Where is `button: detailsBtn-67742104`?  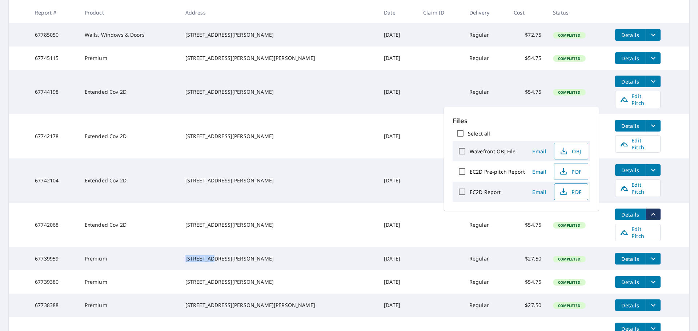 button: detailsBtn-67742104 is located at coordinates (630, 170).